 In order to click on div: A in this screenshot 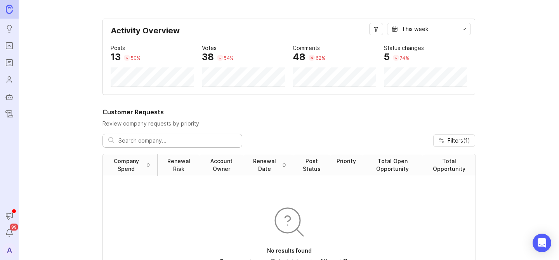, I will do `click(9, 250)`.